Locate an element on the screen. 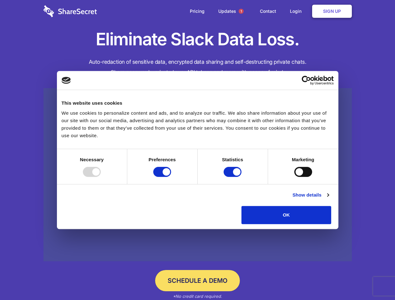  img: logo is located at coordinates (66, 80).